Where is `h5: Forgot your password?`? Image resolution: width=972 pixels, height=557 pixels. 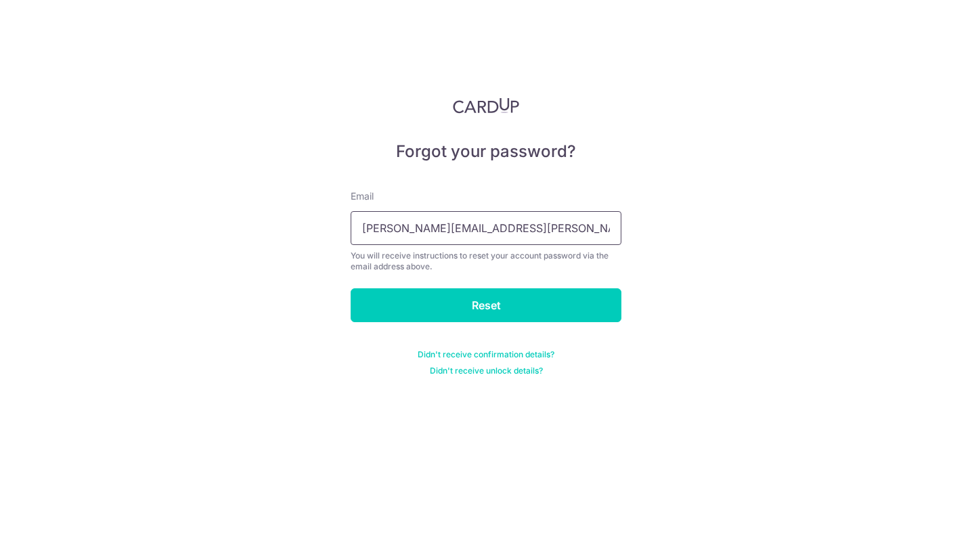
h5: Forgot your password? is located at coordinates (486, 152).